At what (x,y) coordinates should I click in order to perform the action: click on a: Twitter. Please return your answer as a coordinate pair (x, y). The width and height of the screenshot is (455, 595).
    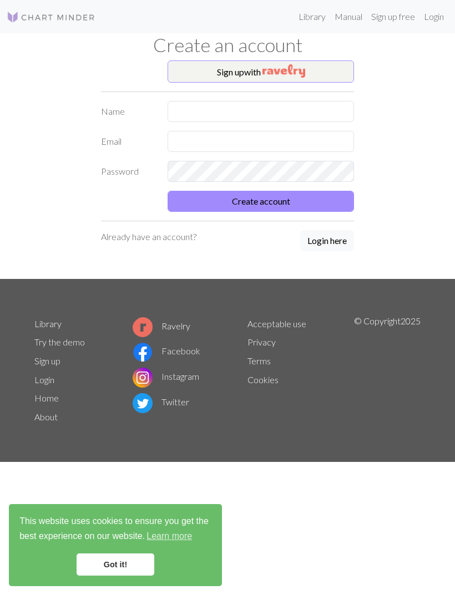
    Looking at the image, I should click on (161, 402).